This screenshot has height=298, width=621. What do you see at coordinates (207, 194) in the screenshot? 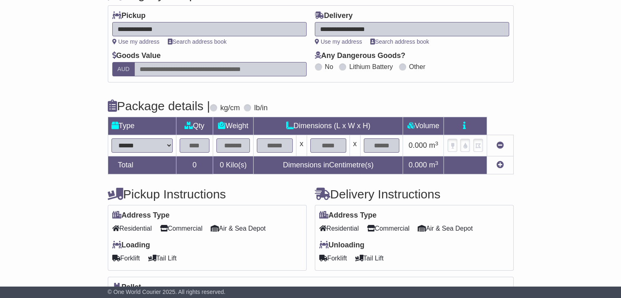
I see `h4: Pickup Instructions` at bounding box center [207, 194].